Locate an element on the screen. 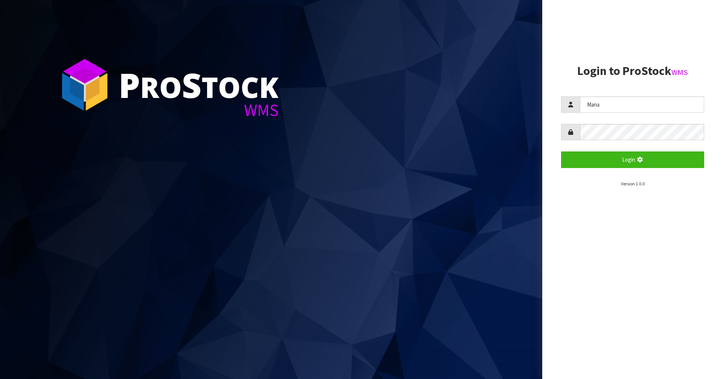  small: WMS is located at coordinates (680, 72).